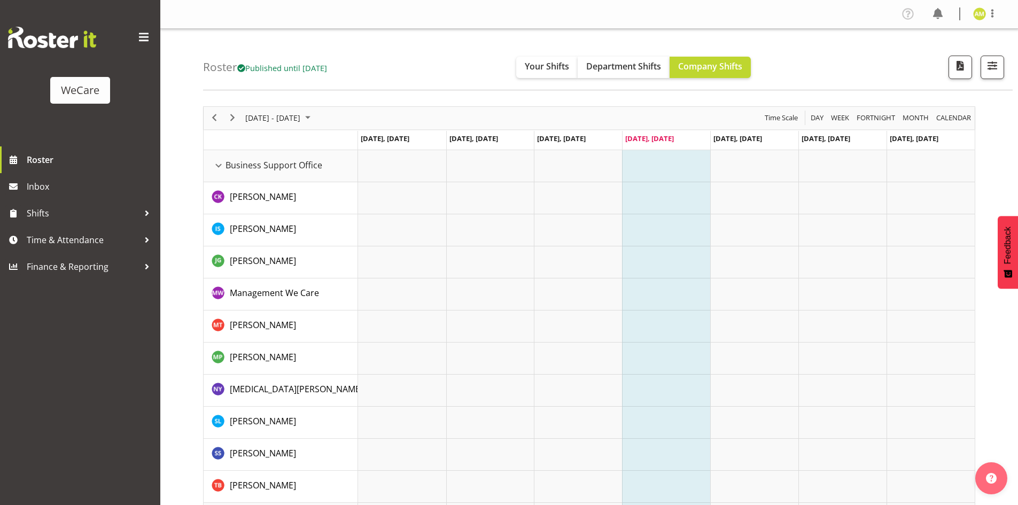 The height and width of the screenshot is (505, 1018). I want to click on button: Company Shifts, so click(711, 67).